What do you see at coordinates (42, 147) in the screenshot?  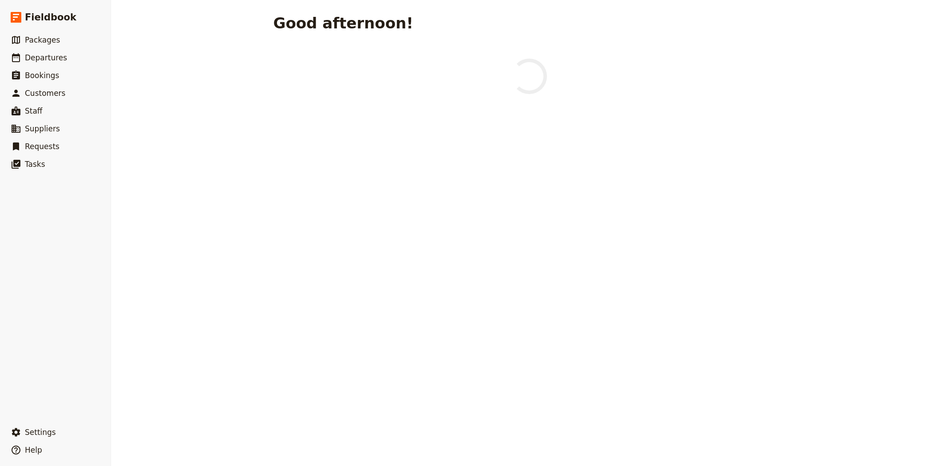 I see `span: Requests` at bounding box center [42, 147].